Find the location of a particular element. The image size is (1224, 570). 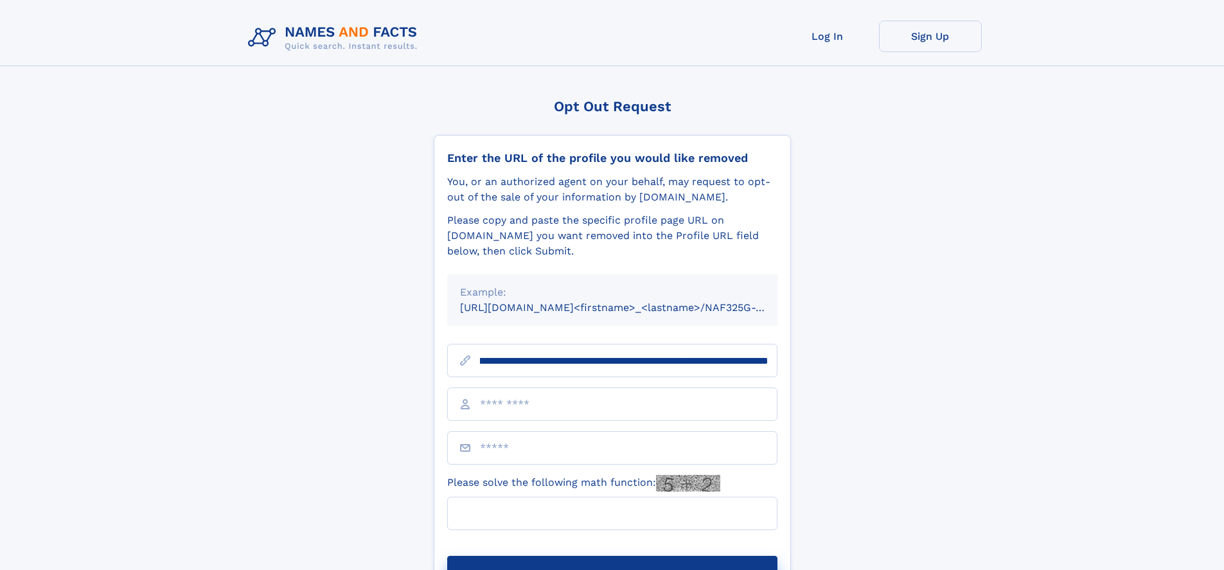

label: Please solve the following math function: is located at coordinates (584, 483).